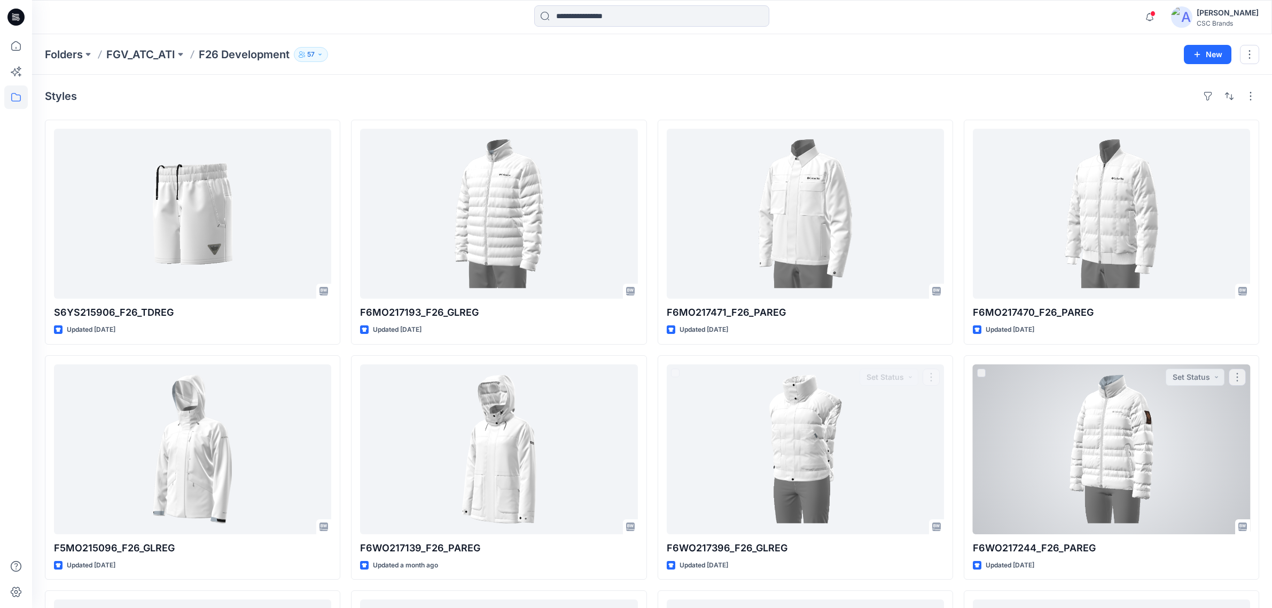 The image size is (1272, 608). I want to click on p: FGV_ATC_ATI, so click(141, 54).